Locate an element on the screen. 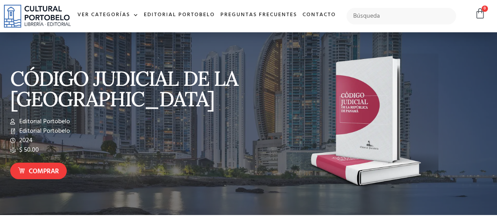 The height and width of the screenshot is (217, 497). span: Comprar is located at coordinates (44, 171).